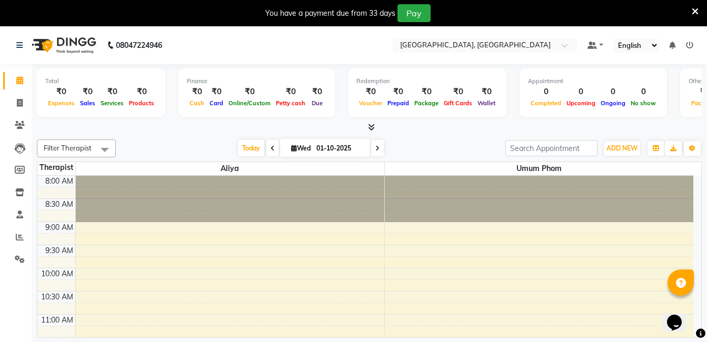 This screenshot has width=707, height=342. I want to click on div: 10:30 AM, so click(57, 297).